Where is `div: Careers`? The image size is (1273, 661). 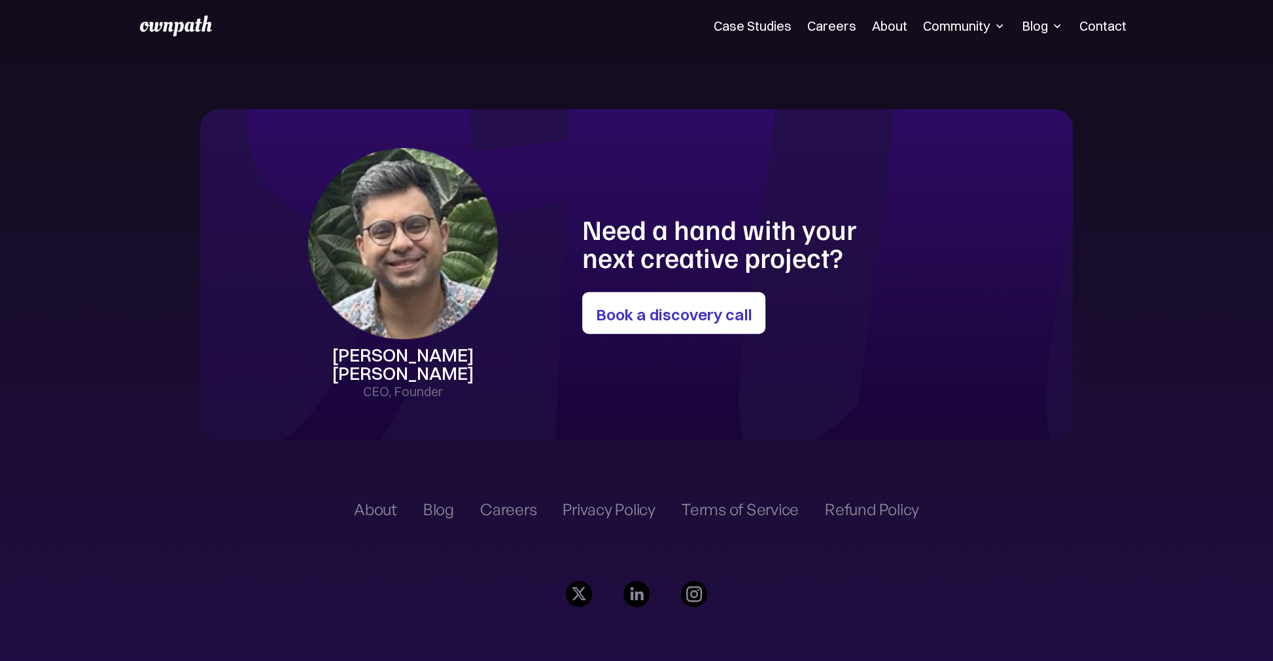 div: Careers is located at coordinates (508, 510).